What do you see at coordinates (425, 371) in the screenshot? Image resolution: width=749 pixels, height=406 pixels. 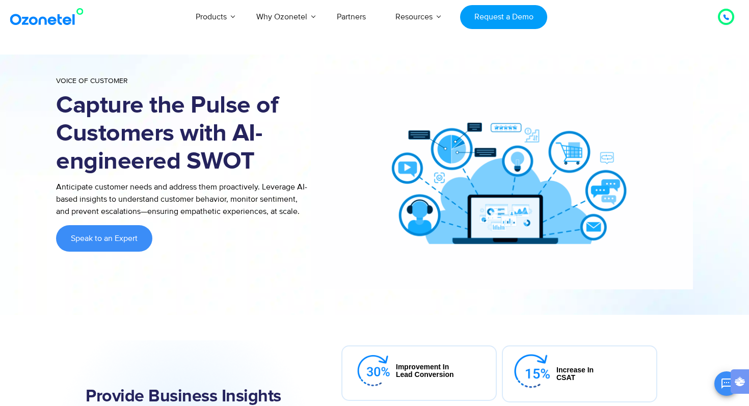 I see `div: Improvement in lead conversion` at bounding box center [425, 371].